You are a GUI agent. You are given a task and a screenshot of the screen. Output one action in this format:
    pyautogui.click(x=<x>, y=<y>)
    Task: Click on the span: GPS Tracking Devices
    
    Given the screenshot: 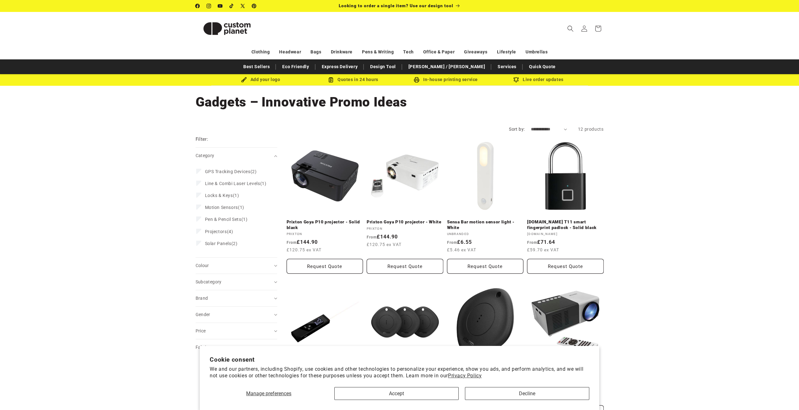 What is the action you would take?
    pyautogui.click(x=228, y=171)
    